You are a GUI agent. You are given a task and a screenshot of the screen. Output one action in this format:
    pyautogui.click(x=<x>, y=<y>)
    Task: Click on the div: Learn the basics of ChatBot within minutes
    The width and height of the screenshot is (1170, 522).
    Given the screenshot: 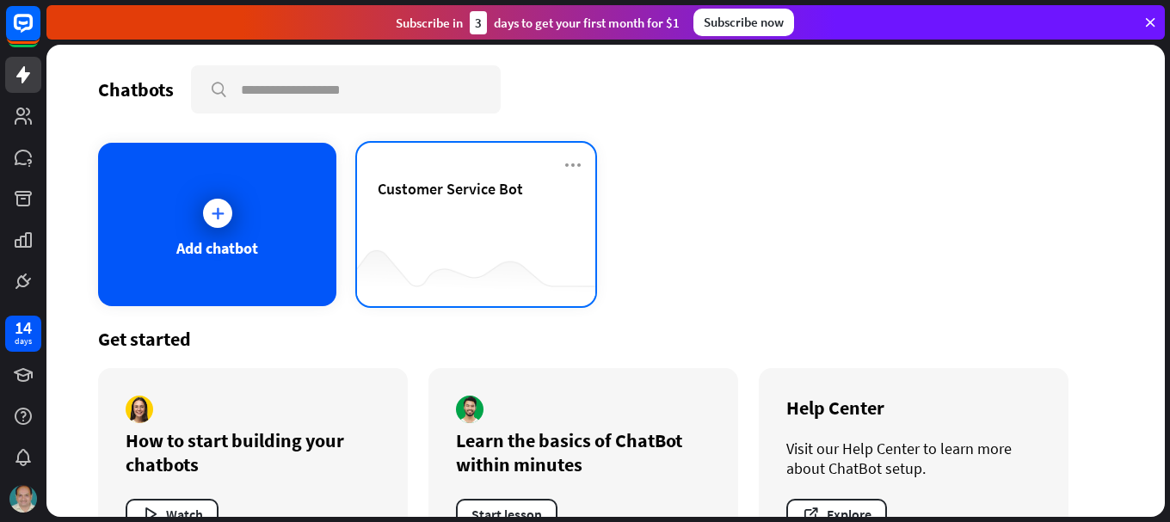 What is the action you would take?
    pyautogui.click(x=583, y=453)
    